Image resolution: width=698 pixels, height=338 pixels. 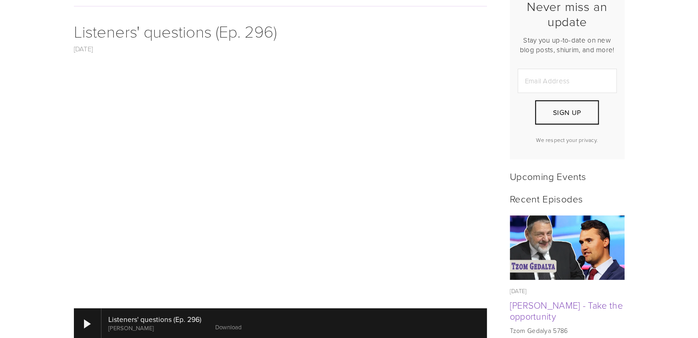 I want to click on input: Email Address, so click(x=567, y=81).